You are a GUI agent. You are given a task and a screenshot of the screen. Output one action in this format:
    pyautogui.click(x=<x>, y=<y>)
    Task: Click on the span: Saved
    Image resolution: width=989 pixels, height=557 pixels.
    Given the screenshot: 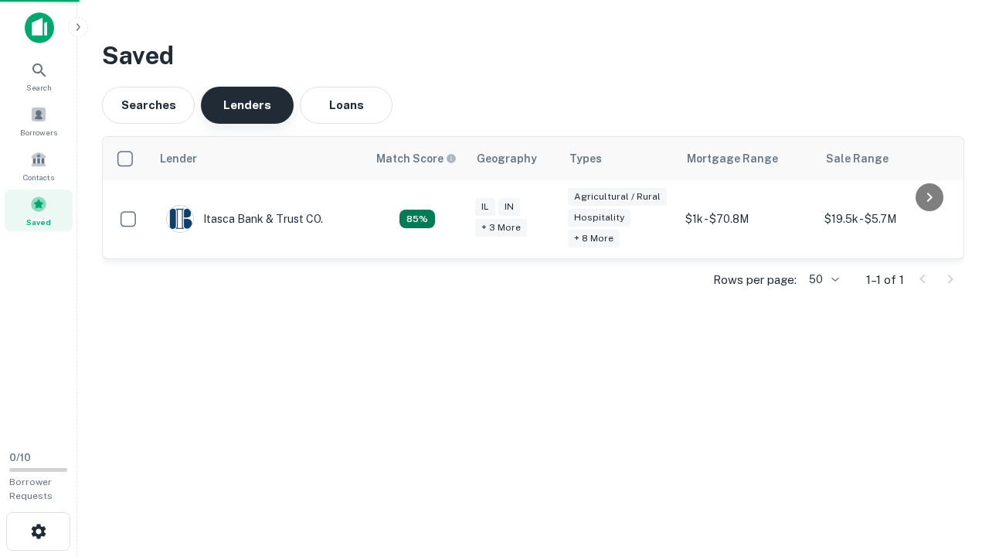 What is the action you would take?
    pyautogui.click(x=39, y=222)
    